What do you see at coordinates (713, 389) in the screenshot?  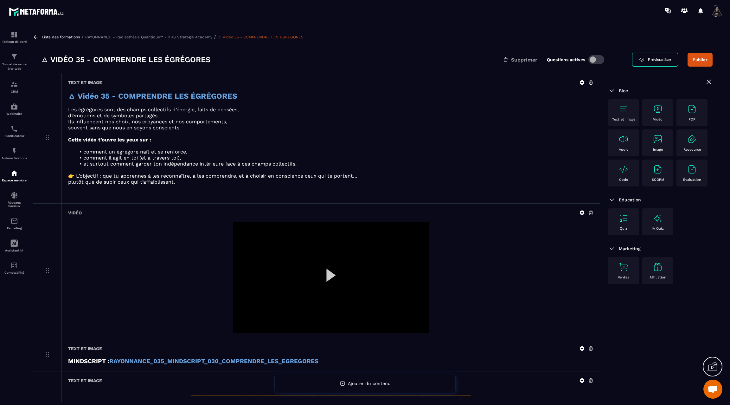 I see `div: Ouvrir le chat` at bounding box center [713, 389].